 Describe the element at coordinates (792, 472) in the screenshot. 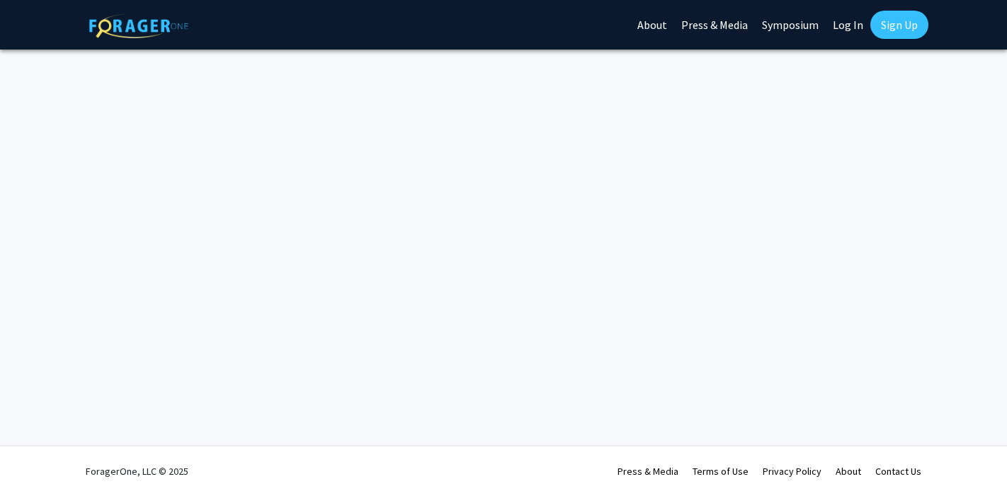

I see `a: Privacy Policy` at that location.